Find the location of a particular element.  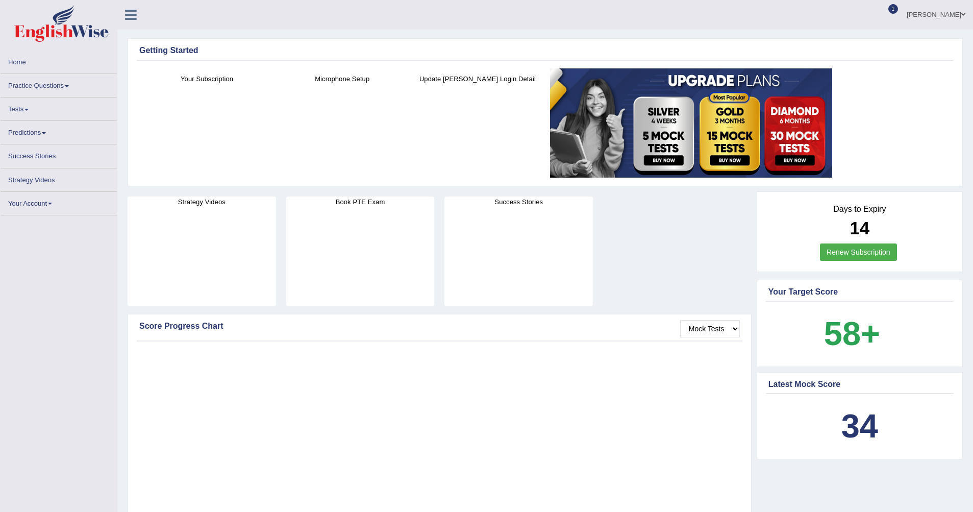

h4: Strategy Videos is located at coordinates (201, 201).